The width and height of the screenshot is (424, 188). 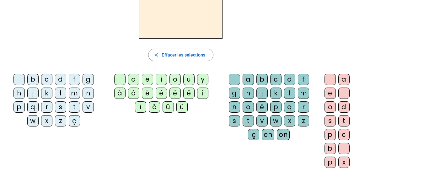 What do you see at coordinates (141, 107) in the screenshot?
I see `div: ï` at bounding box center [141, 107].